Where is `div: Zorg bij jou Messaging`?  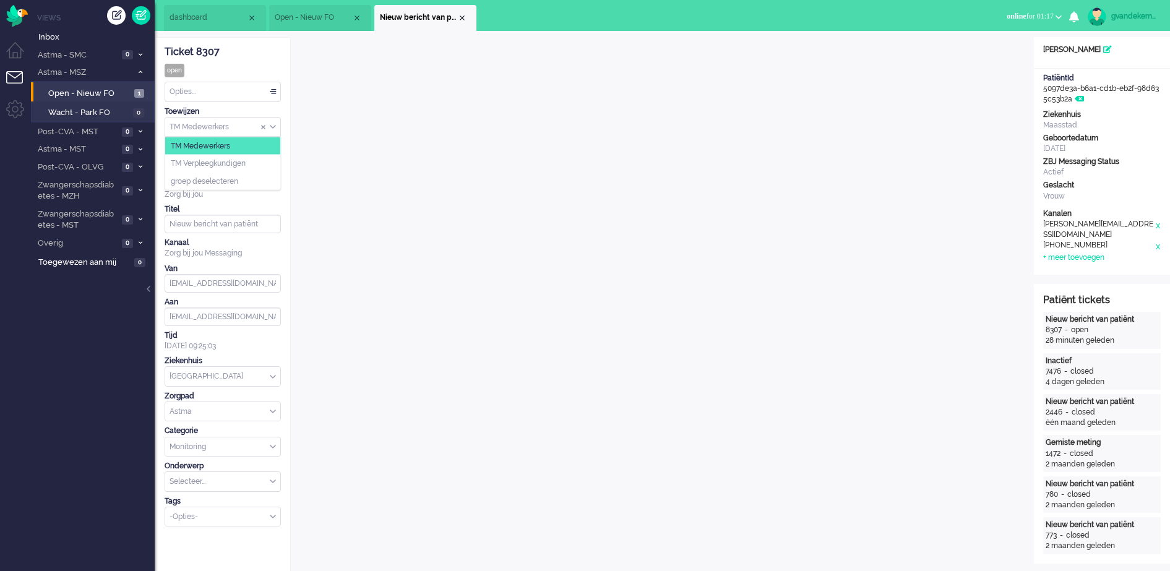
div: Zorg bij jou Messaging is located at coordinates (223, 253).